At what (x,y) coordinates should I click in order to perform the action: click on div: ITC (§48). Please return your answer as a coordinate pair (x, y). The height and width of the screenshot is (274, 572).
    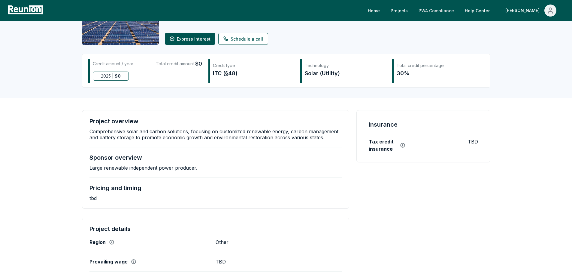
    Looking at the image, I should click on (254, 73).